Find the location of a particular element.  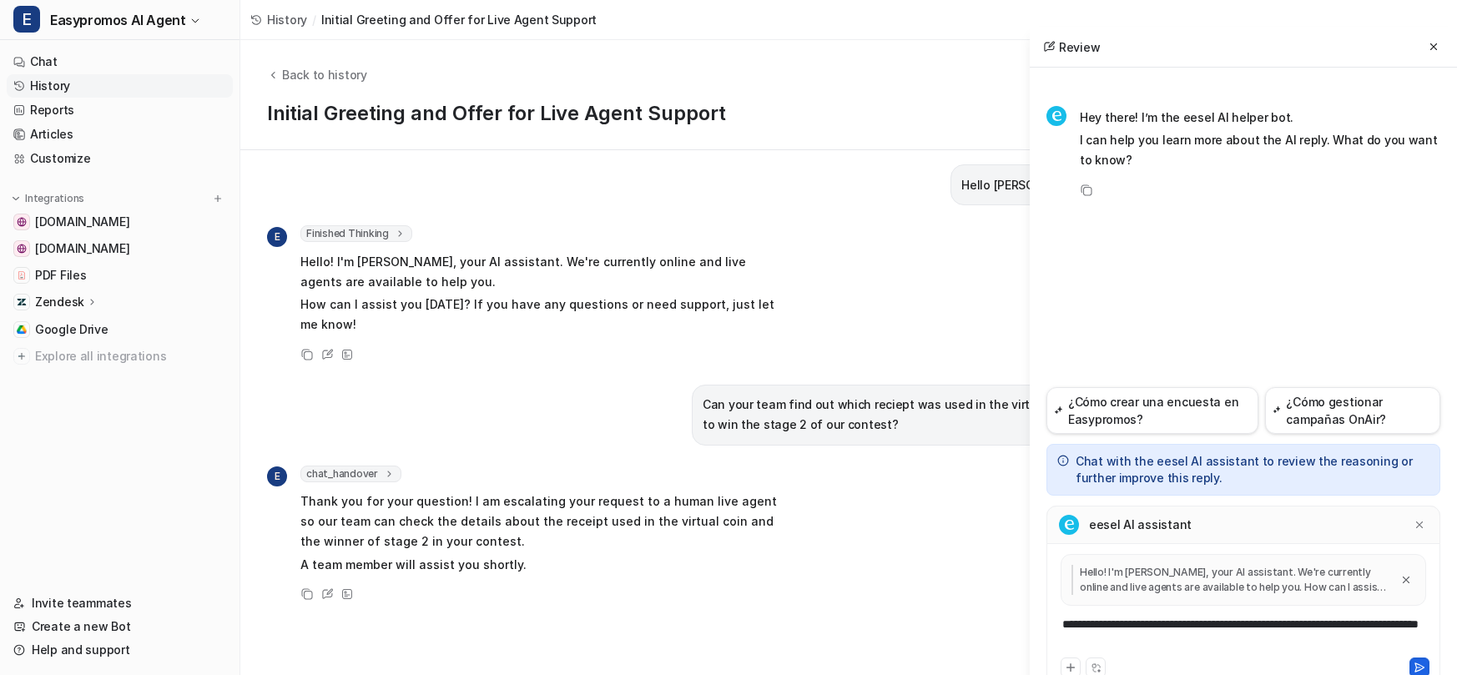

button: Close quote is located at coordinates (1406, 580).